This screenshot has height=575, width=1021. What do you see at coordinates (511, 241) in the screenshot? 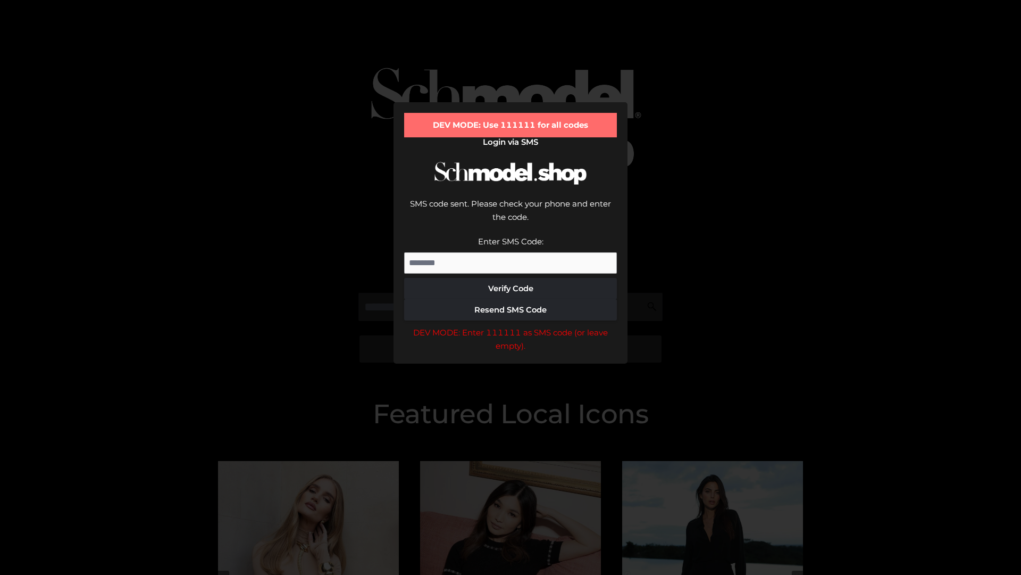
I see `label: Enter SMS Code:` at bounding box center [511, 241].